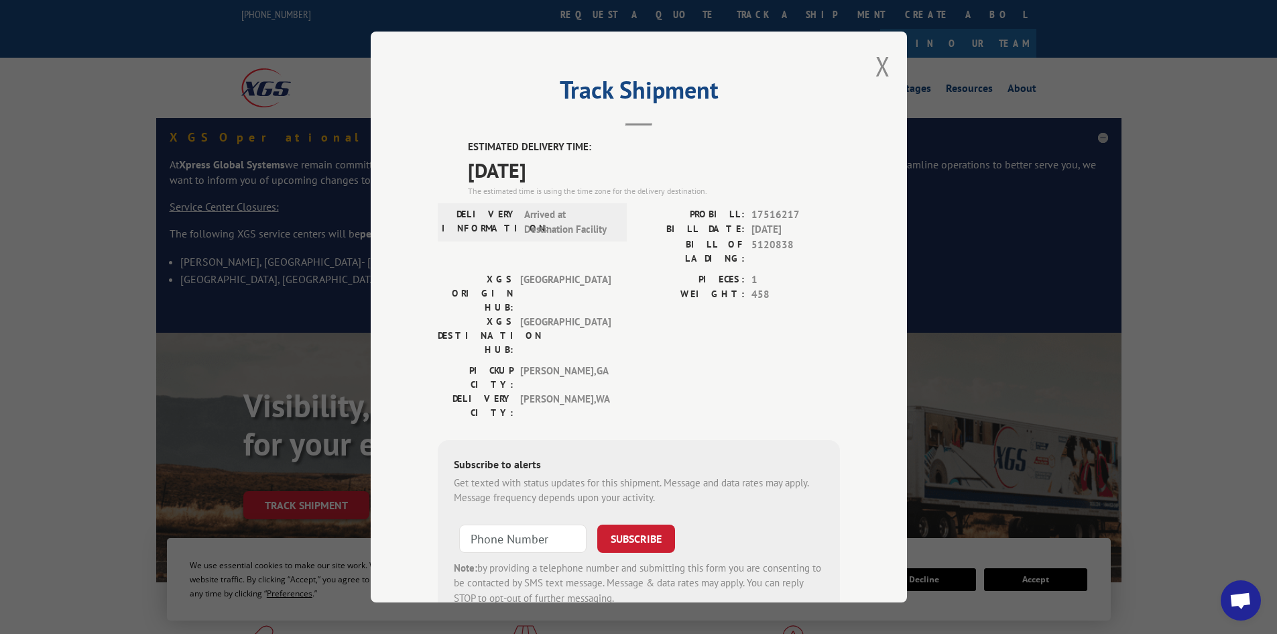 Image resolution: width=1277 pixels, height=634 pixels. What do you see at coordinates (654, 147) in the screenshot?
I see `label: ESTIMATED DELIVERY TIME:` at bounding box center [654, 147].